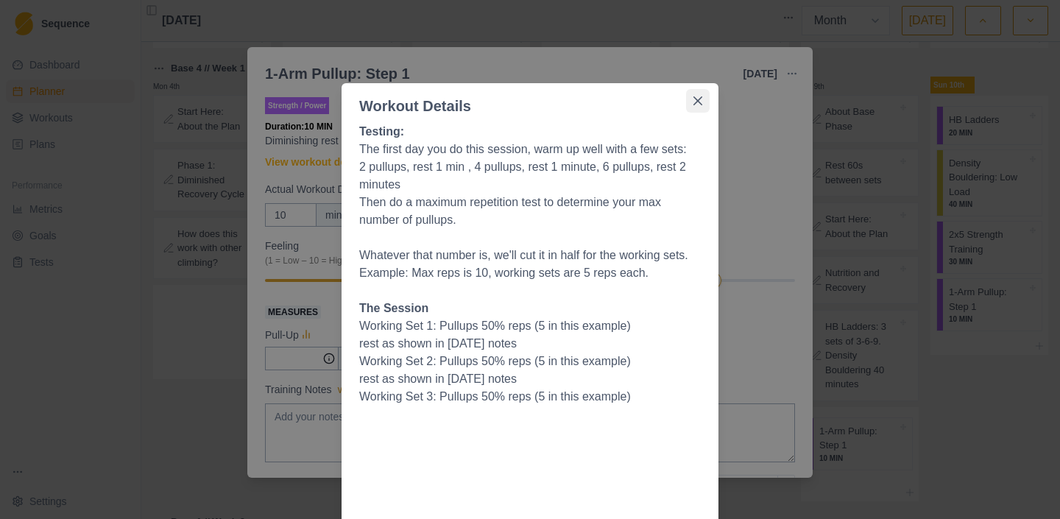 The image size is (1060, 519). What do you see at coordinates (530, 264) in the screenshot?
I see `p: Whatever that number is, we'll cut it in half for the working sets. Example: Max reps is 10, work...` at bounding box center [530, 264].